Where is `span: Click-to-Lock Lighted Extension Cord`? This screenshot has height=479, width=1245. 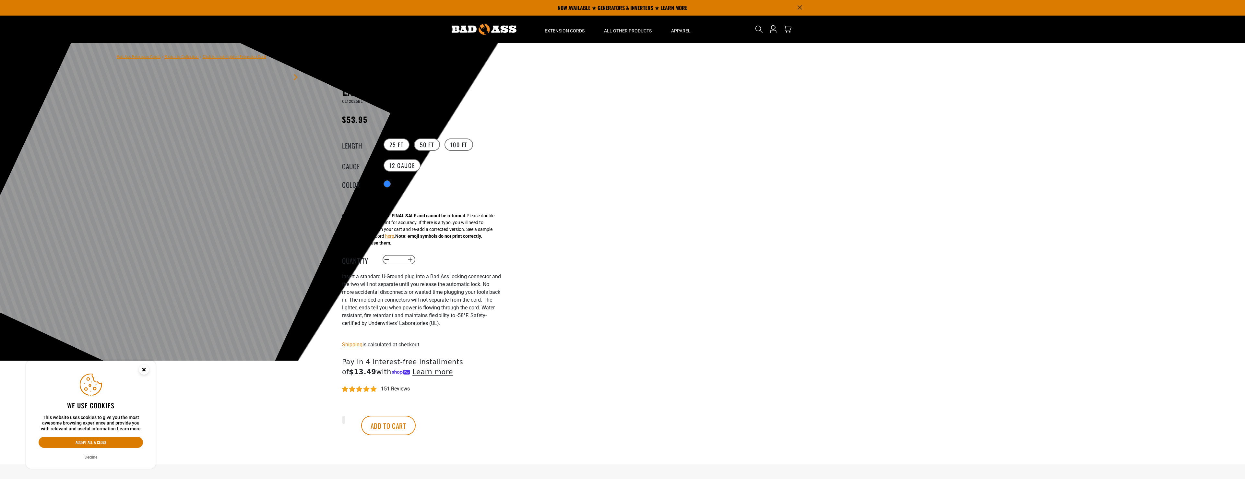
span: Click-to-Lock Lighted Extension Cord is located at coordinates (234, 57).